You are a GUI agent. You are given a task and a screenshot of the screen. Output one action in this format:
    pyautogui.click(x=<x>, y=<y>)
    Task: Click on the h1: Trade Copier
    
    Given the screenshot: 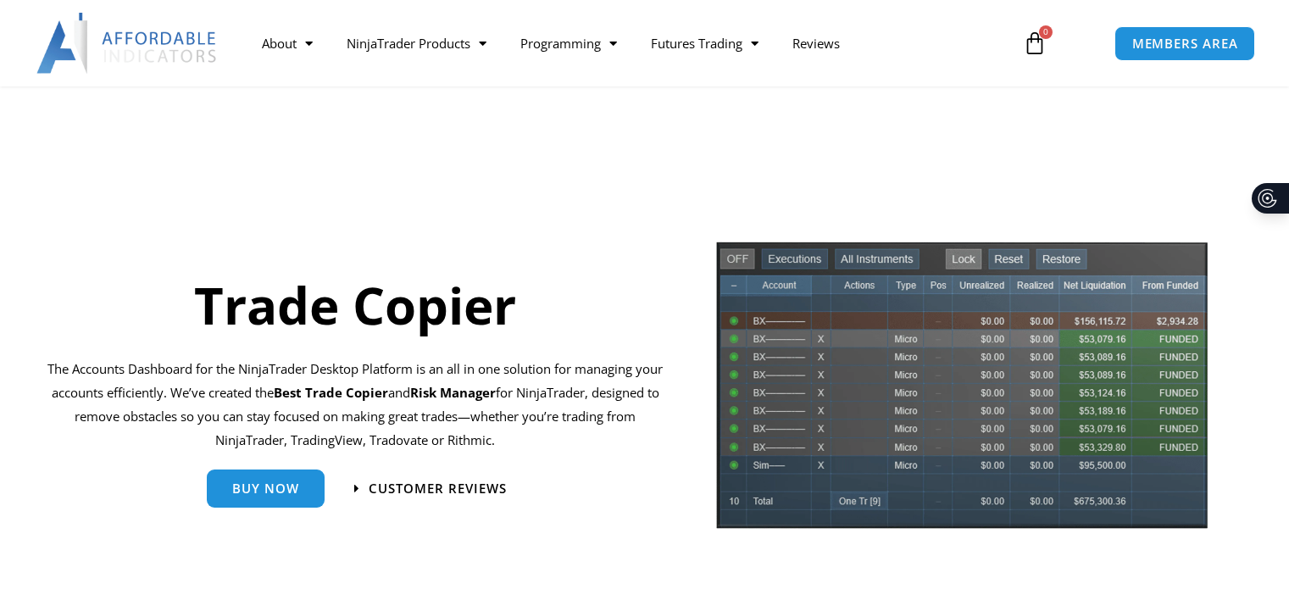 What is the action you would take?
    pyautogui.click(x=355, y=305)
    